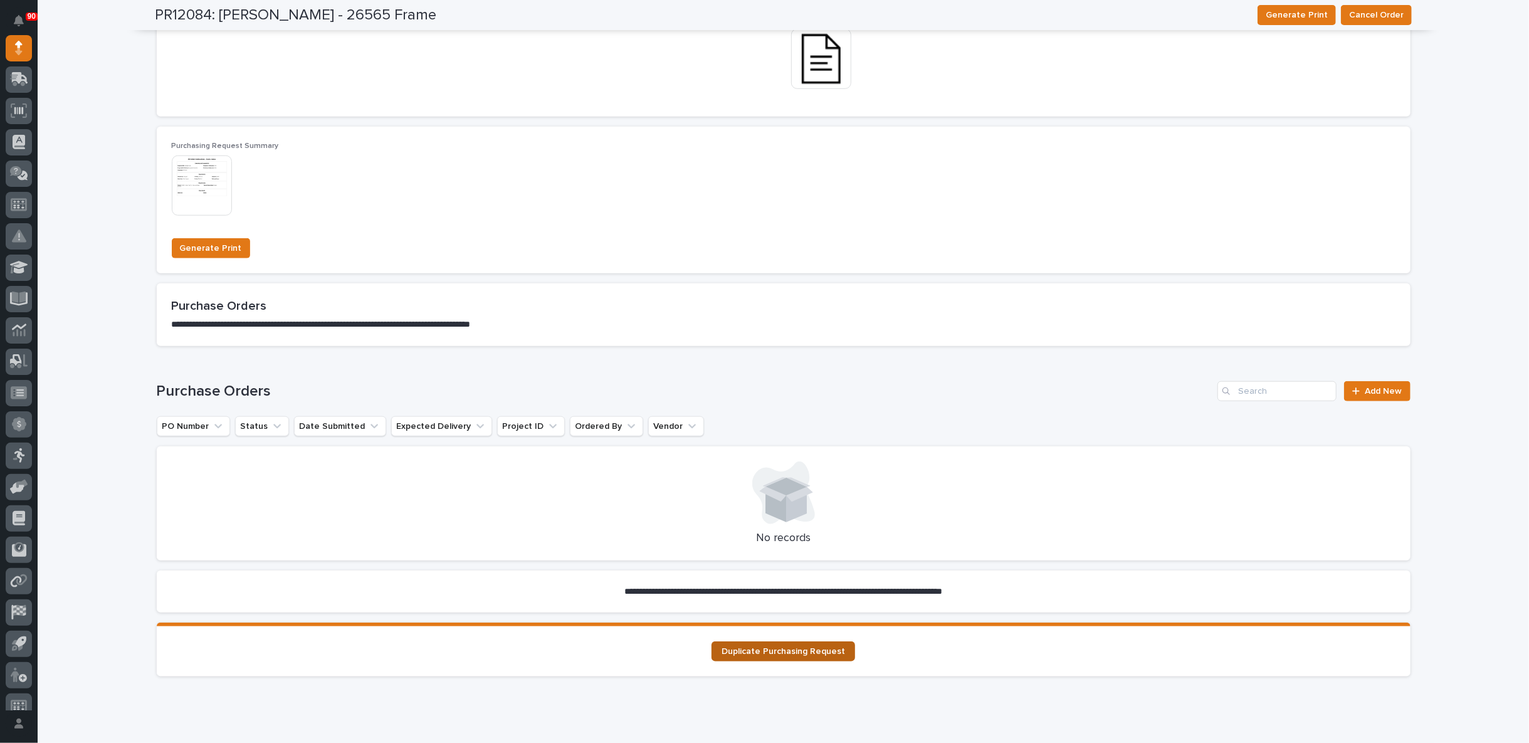 The height and width of the screenshot is (743, 1529). Describe the element at coordinates (441, 426) in the screenshot. I see `button: Expected Delivery` at that location.